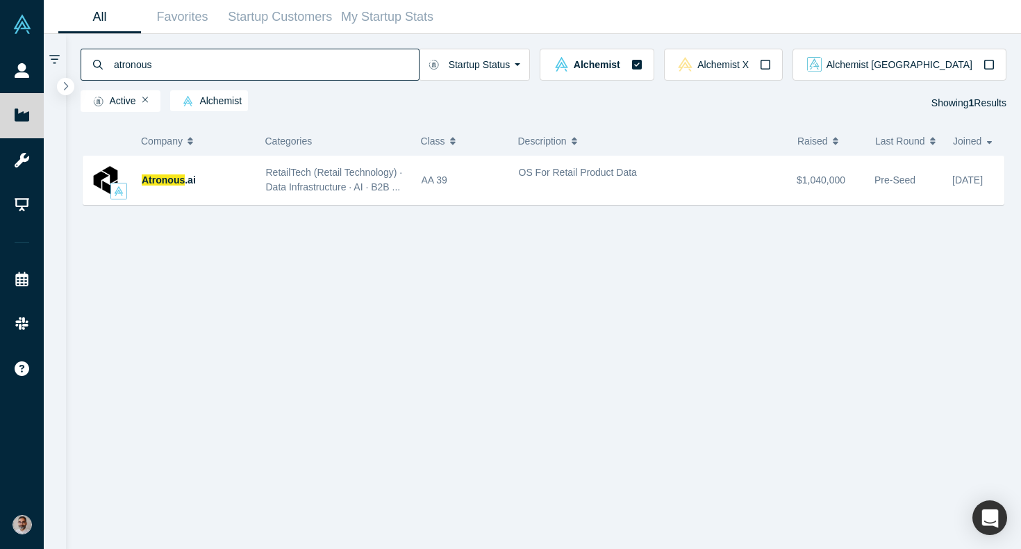 Image resolution: width=1021 pixels, height=549 pixels. What do you see at coordinates (907, 141) in the screenshot?
I see `button: Last Round` at bounding box center [907, 141].